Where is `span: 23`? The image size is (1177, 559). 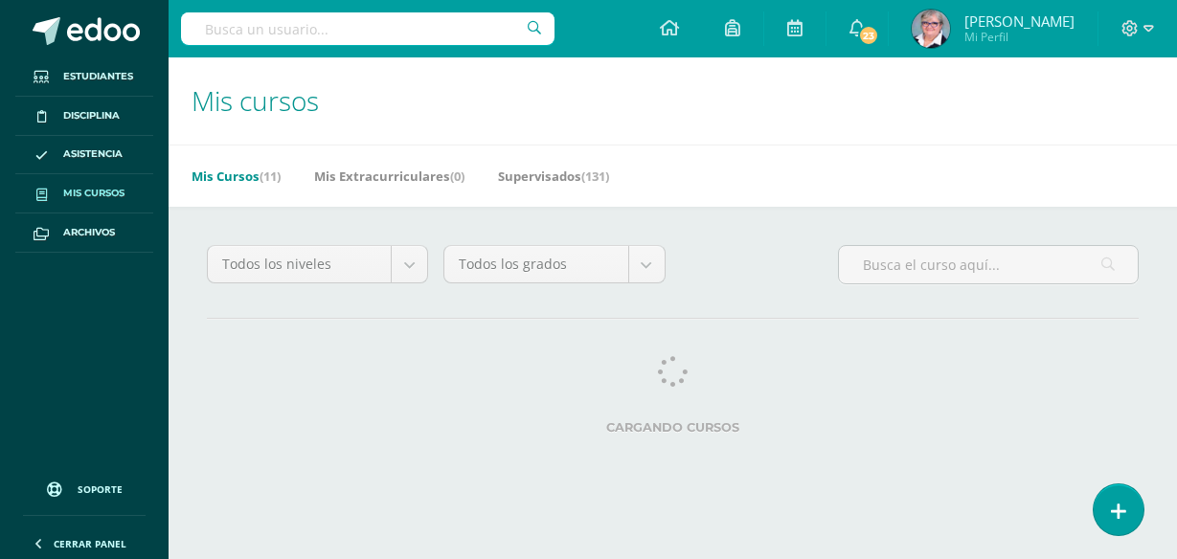
span: 23 is located at coordinates (867, 35).